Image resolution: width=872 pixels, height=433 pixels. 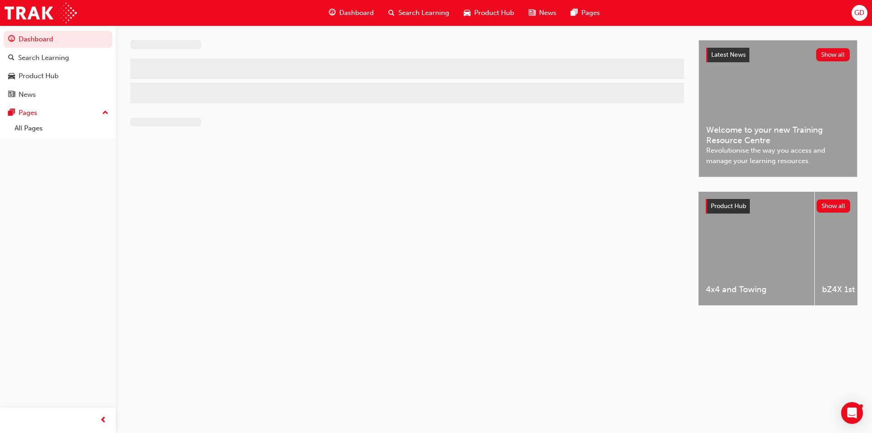 What do you see at coordinates (424, 13) in the screenshot?
I see `span: Search Learning` at bounding box center [424, 13].